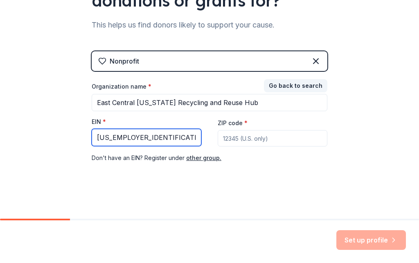 The height and width of the screenshot is (263, 419). I want to click on label: EIN, so click(99, 122).